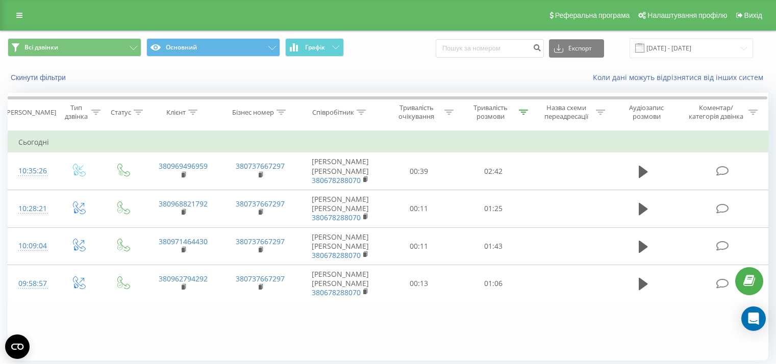 The image size is (776, 364). What do you see at coordinates (121, 112) in the screenshot?
I see `div: Статус` at bounding box center [121, 112].